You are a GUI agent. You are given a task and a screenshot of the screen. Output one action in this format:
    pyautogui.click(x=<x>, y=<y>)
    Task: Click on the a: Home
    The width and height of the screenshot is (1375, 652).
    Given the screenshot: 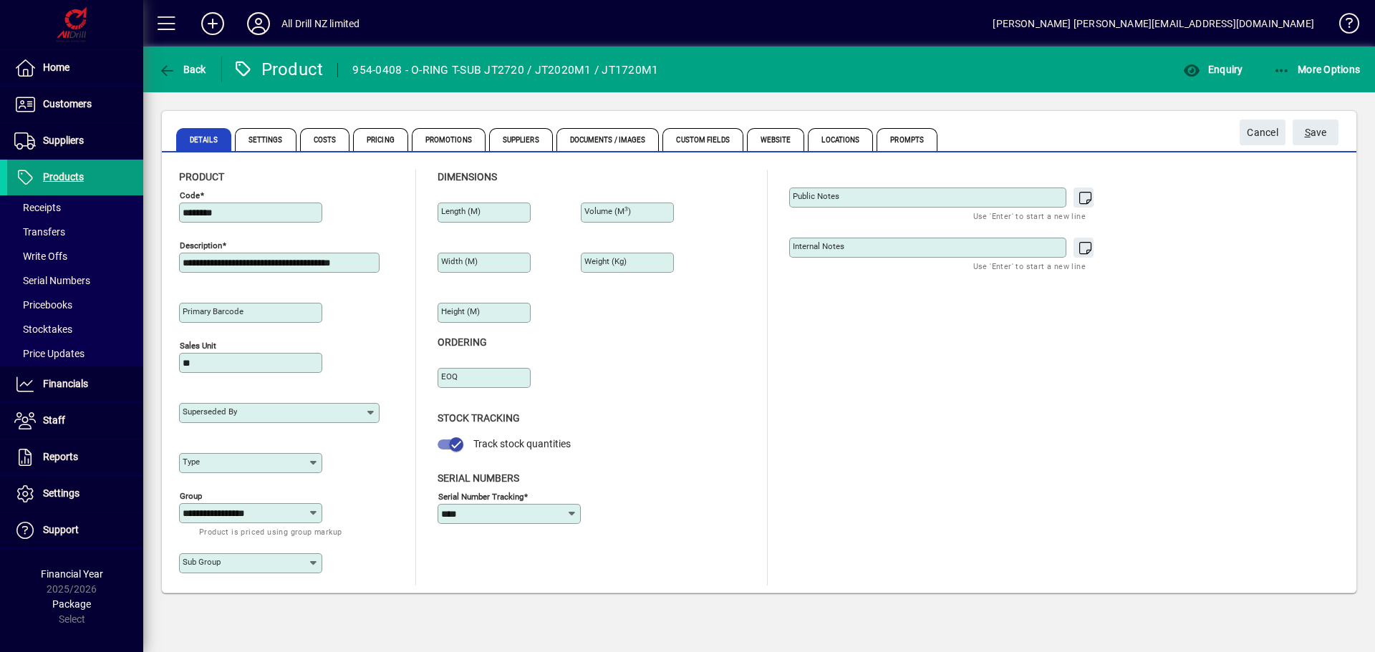 What is the action you would take?
    pyautogui.click(x=75, y=68)
    